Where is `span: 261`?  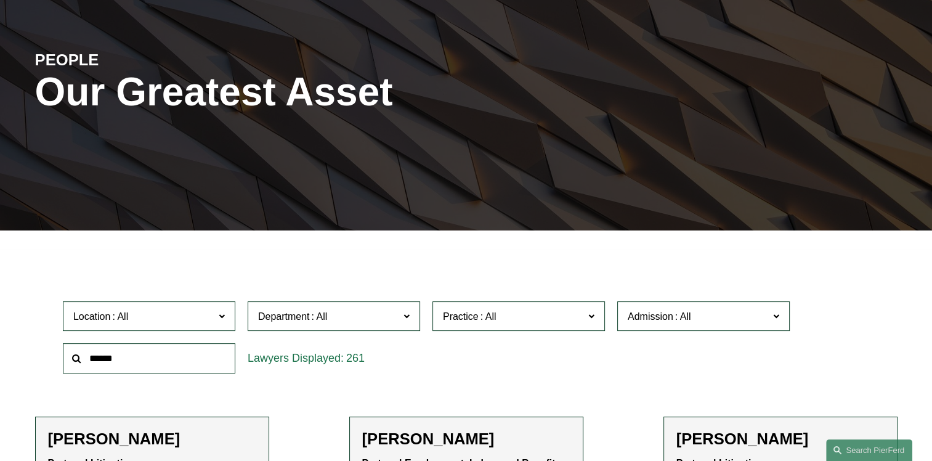
span: 261 is located at coordinates (355, 358).